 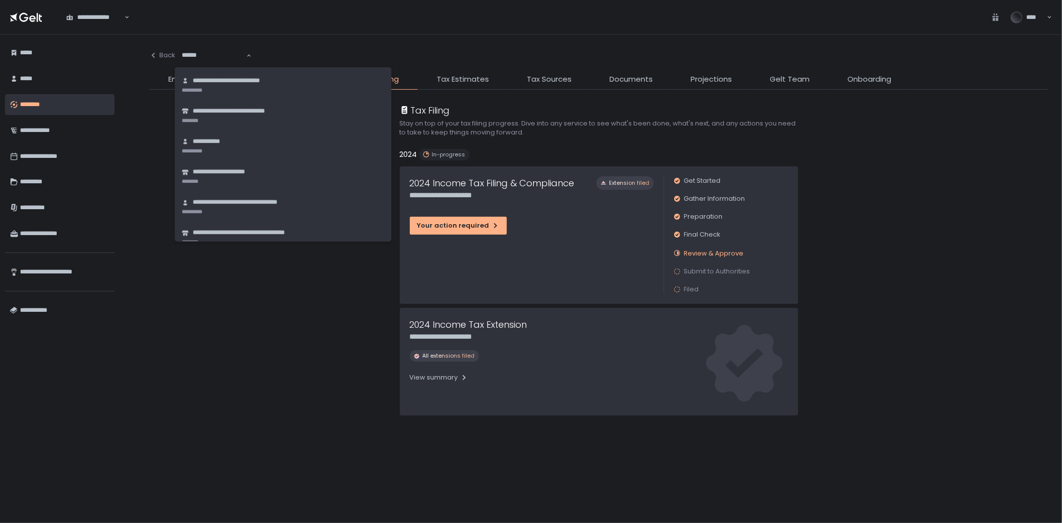 What do you see at coordinates (715, 199) in the screenshot?
I see `span: Gather Information` at bounding box center [715, 199].